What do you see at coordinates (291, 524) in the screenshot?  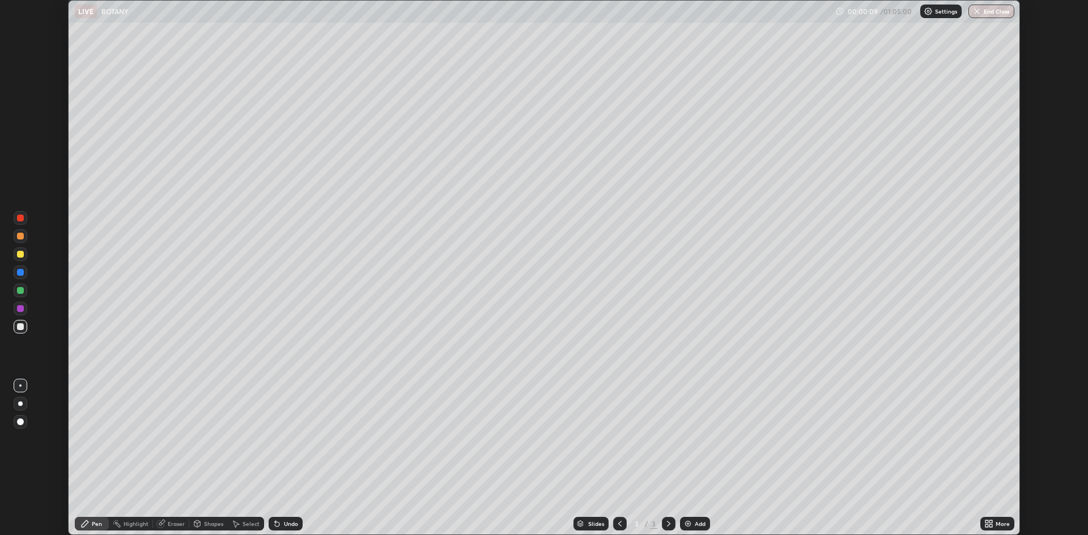 I see `div: Undo` at bounding box center [291, 524].